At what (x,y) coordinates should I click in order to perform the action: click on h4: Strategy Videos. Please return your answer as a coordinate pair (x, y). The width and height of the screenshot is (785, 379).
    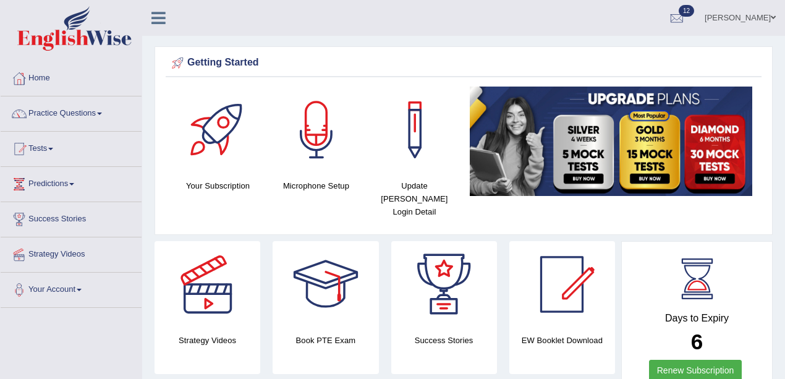
    Looking at the image, I should click on (207, 340).